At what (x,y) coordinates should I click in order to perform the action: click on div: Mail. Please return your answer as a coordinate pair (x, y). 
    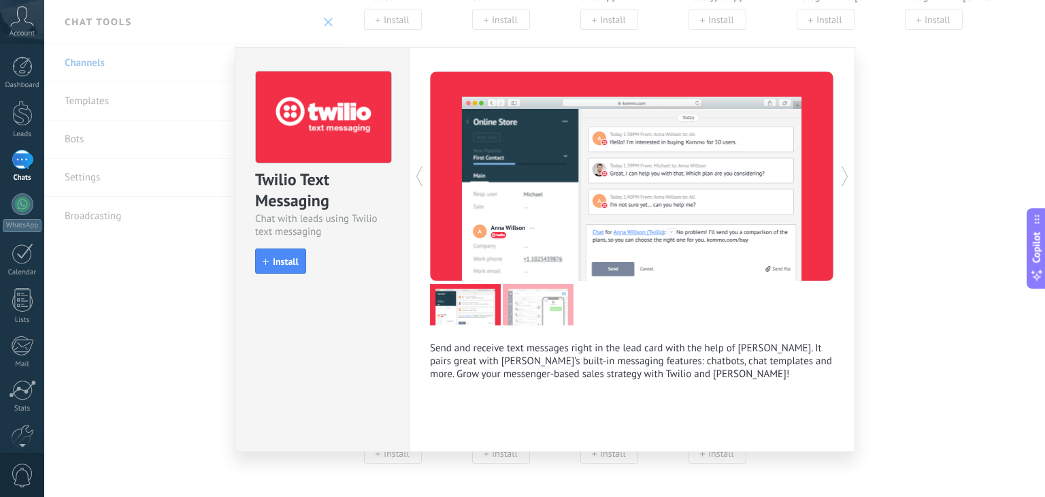
    Looking at the image, I should click on (22, 364).